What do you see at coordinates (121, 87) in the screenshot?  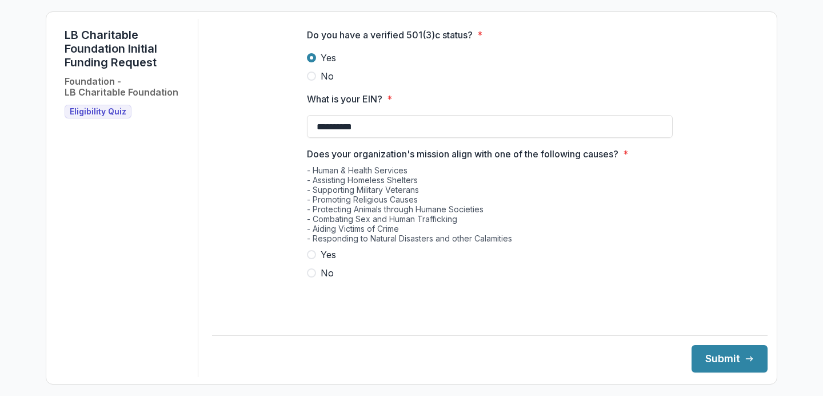 I see `h2: Foundation - LB Charitable Foundation` at bounding box center [121, 87].